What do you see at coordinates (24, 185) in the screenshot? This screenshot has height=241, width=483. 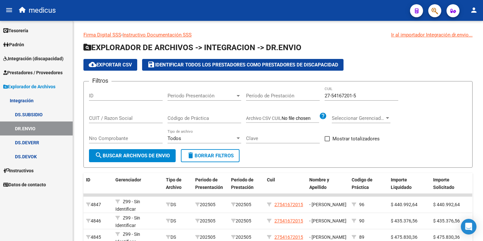 I see `span: Datos de contacto` at bounding box center [24, 185].